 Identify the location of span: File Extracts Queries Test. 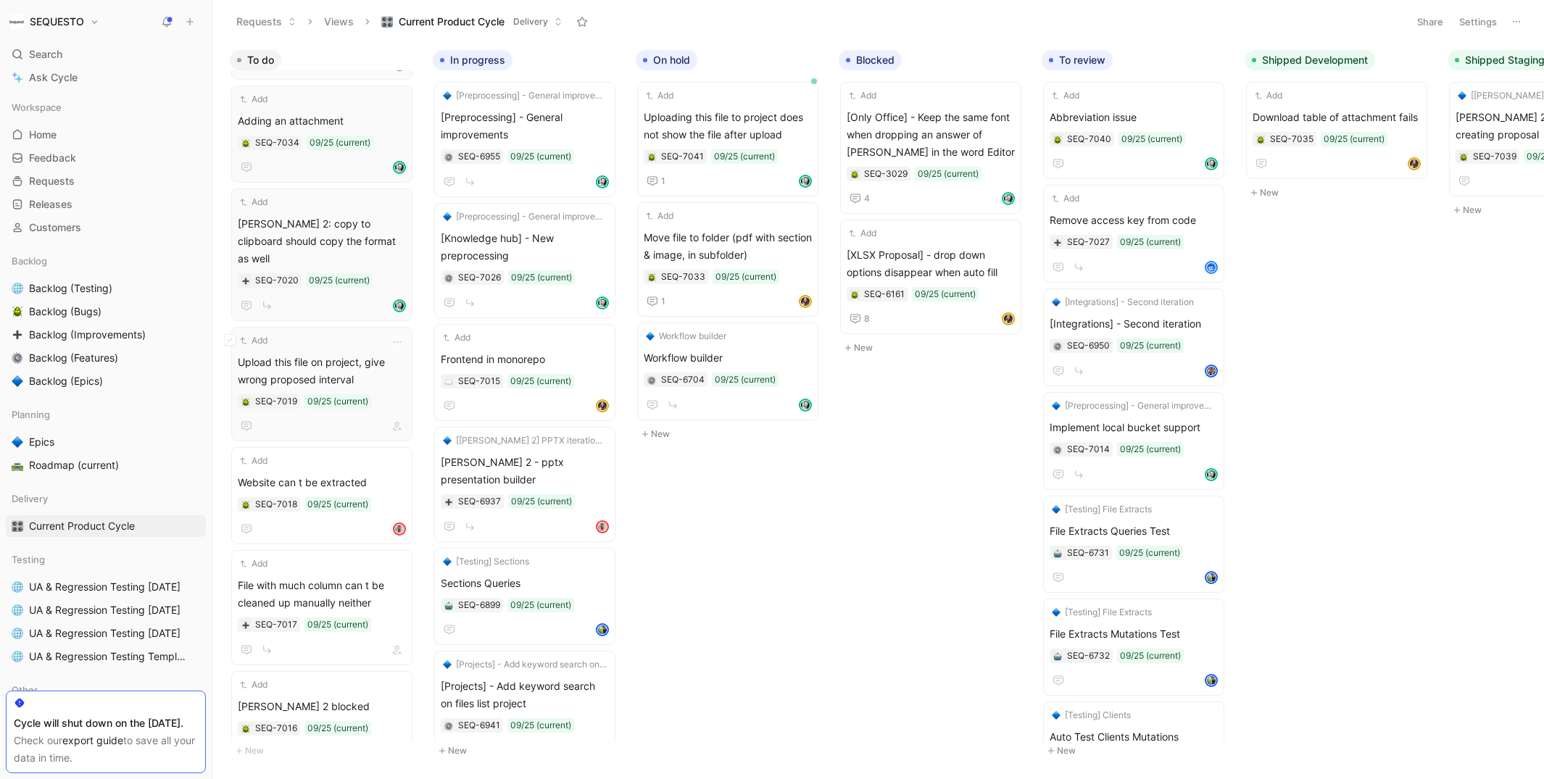
(1134, 531).